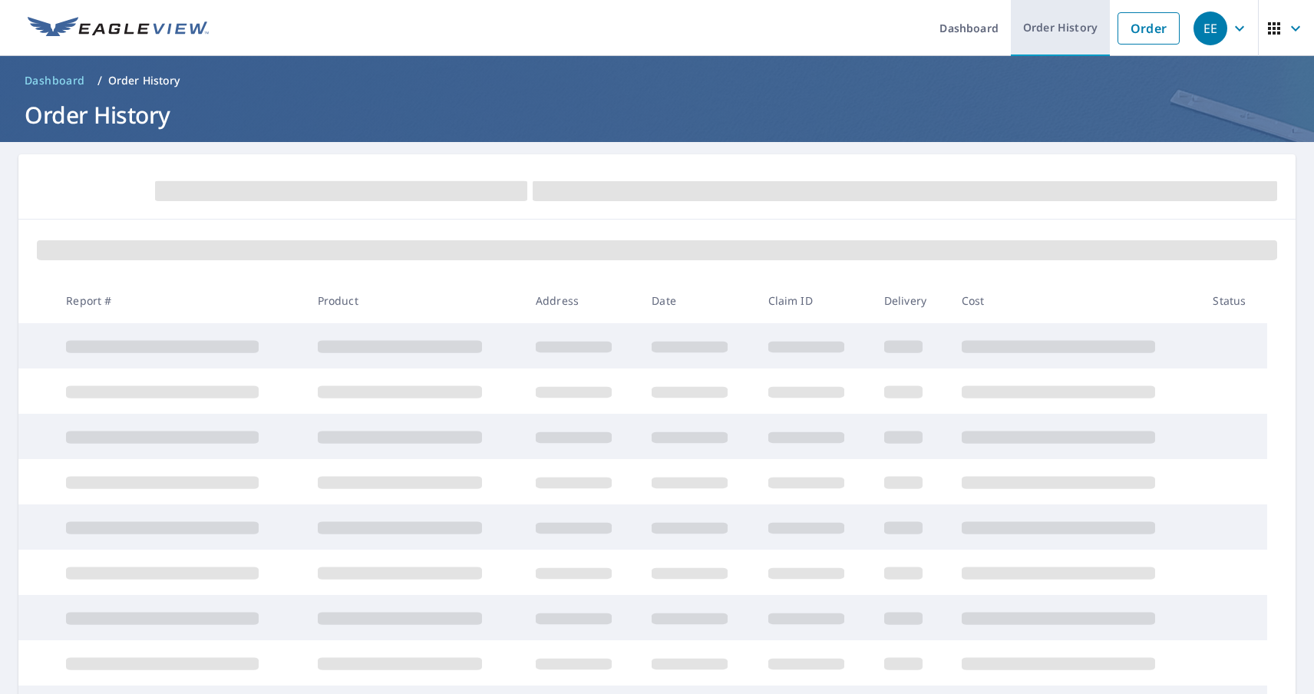 This screenshot has height=694, width=1314. I want to click on img: EV Logo, so click(118, 28).